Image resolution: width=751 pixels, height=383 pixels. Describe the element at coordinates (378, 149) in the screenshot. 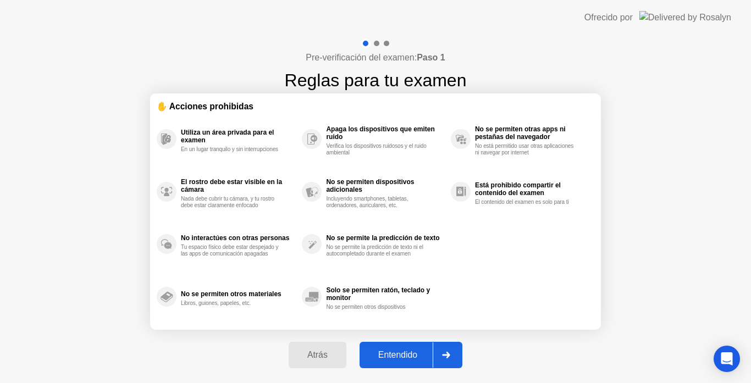

I see `div: Verifica los dispositivos ruidosos y el ruido ambiental` at that location.